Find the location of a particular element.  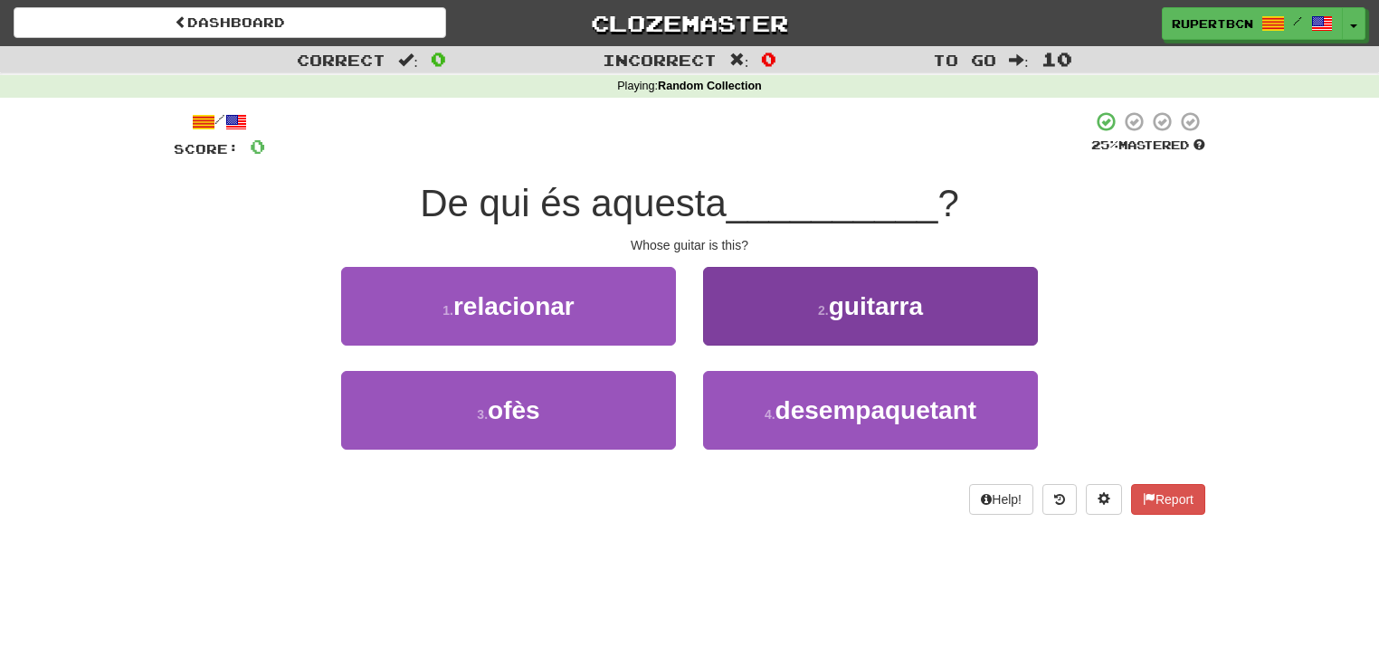

span: 10 is located at coordinates (1057, 59).